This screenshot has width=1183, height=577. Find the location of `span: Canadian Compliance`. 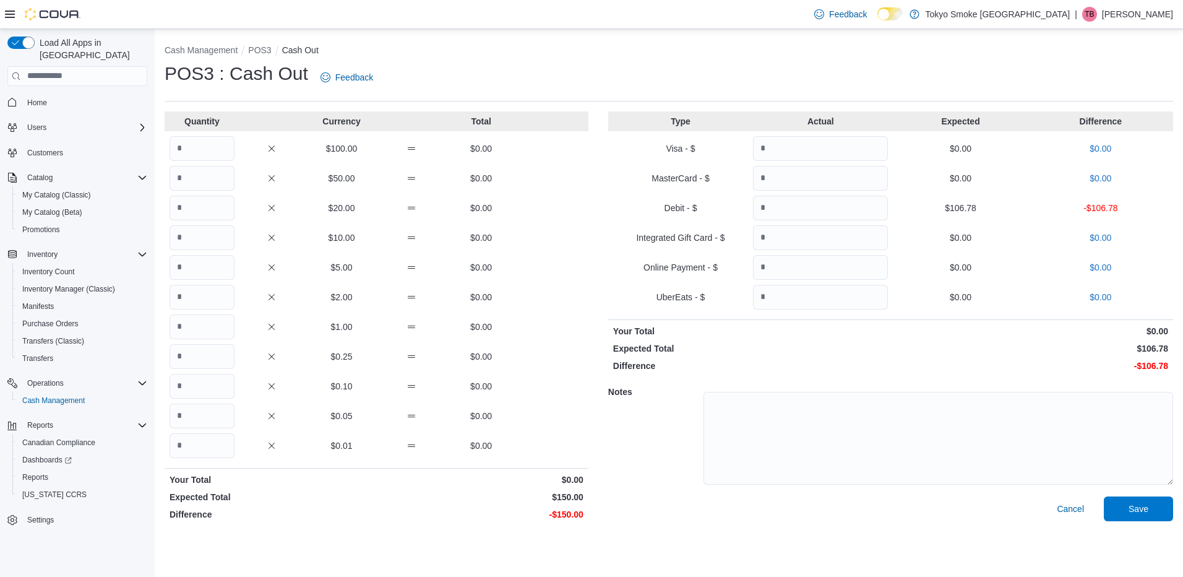

span: Canadian Compliance is located at coordinates (59, 442).